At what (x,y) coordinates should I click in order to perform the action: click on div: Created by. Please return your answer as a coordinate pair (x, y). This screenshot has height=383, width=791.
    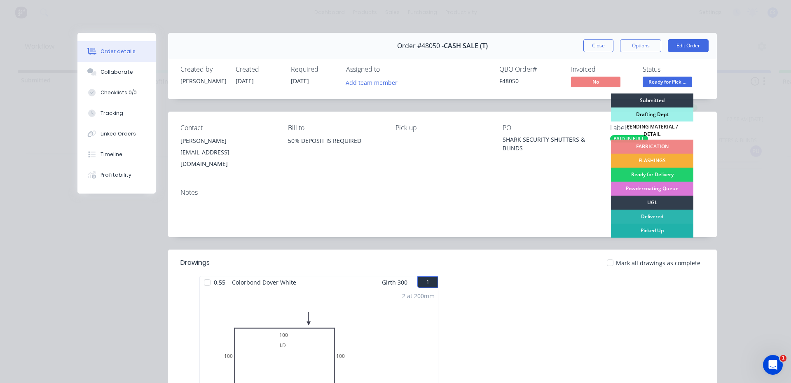
    Looking at the image, I should click on (203, 69).